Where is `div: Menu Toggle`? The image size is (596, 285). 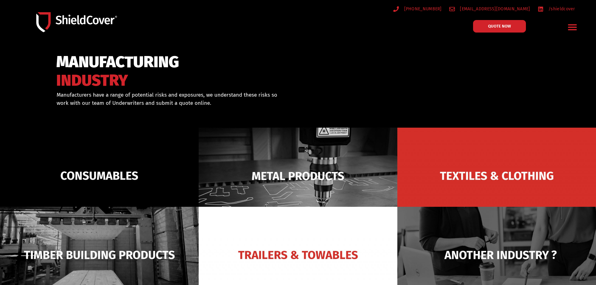 div: Menu Toggle is located at coordinates (573, 27).